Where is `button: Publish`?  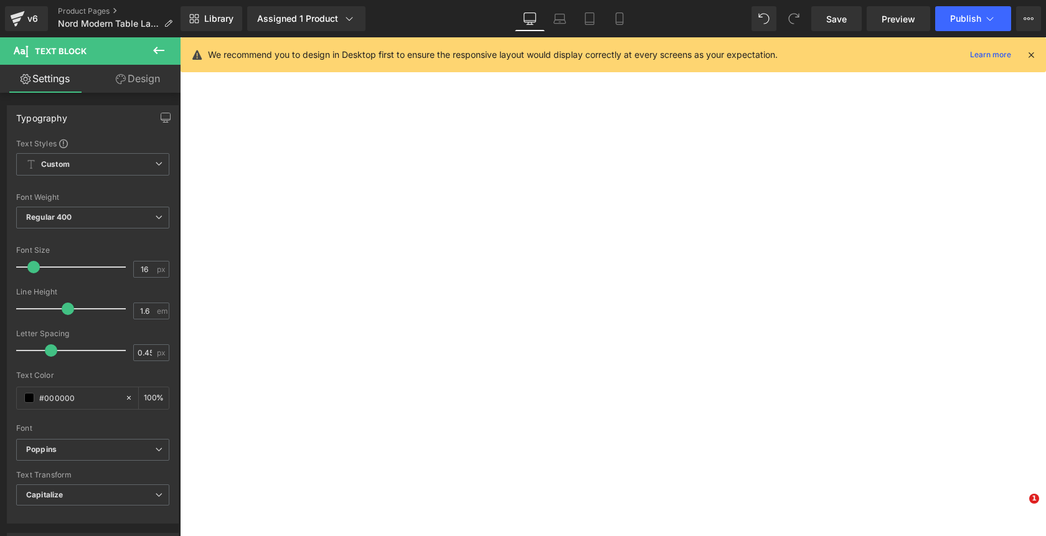 button: Publish is located at coordinates (973, 19).